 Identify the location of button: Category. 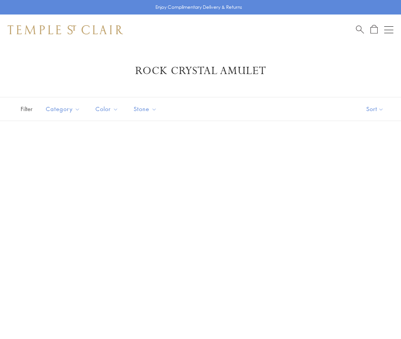
(63, 109).